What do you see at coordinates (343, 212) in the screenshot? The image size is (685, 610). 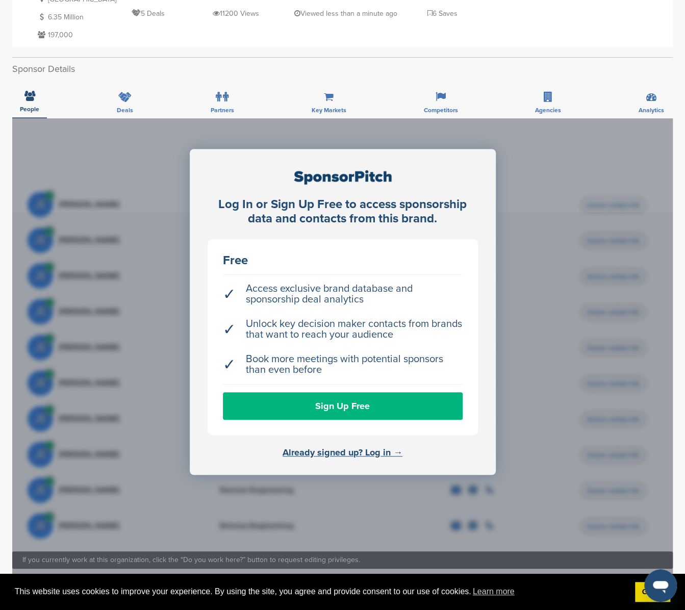 I see `div: Log In or Sign Up Free to access sponsorship data and contacts from this brand.` at bounding box center [343, 212].